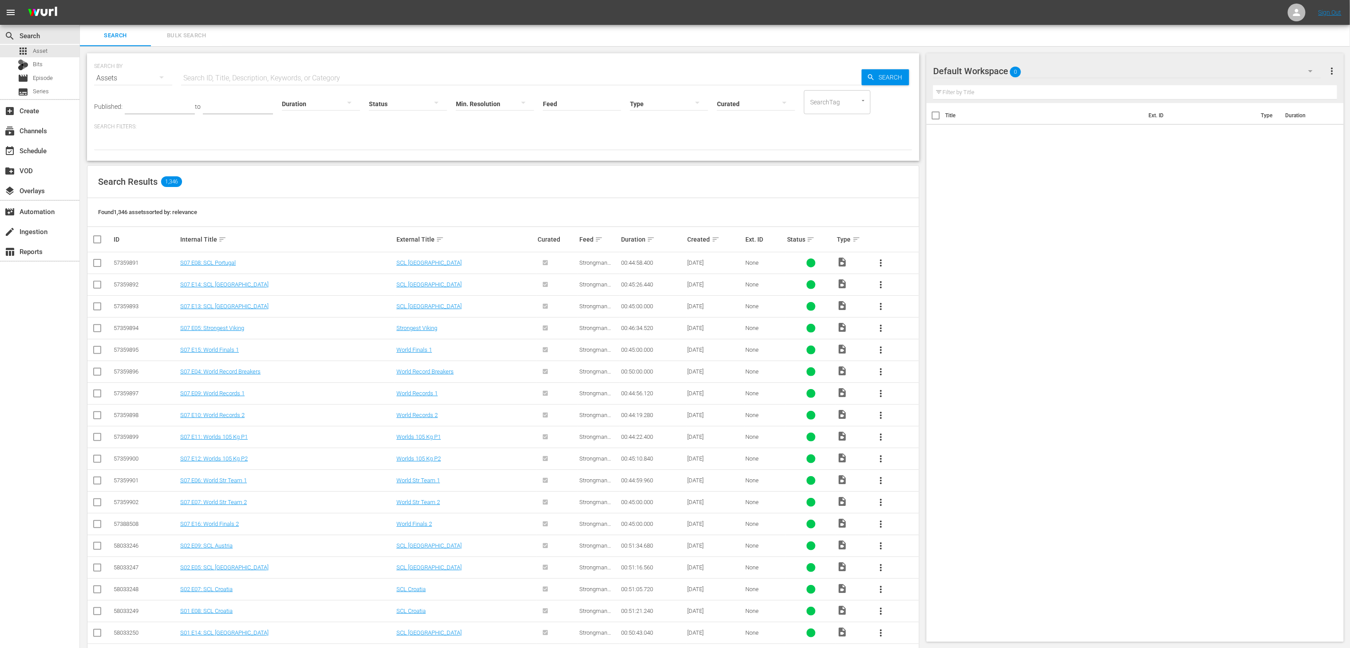  I want to click on div: 00:44:22.400, so click(653, 436).